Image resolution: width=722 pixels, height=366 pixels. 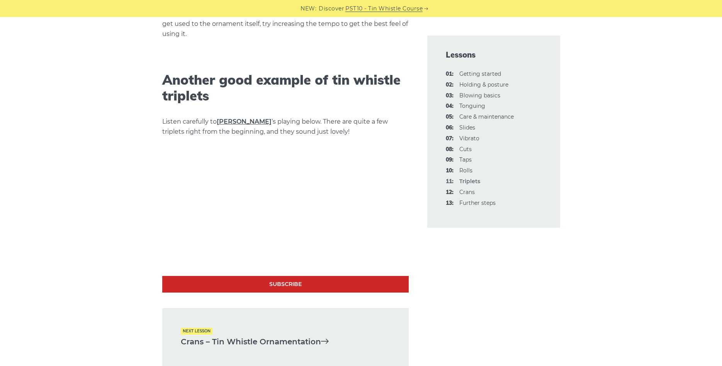 I want to click on span: 02:, so click(x=450, y=85).